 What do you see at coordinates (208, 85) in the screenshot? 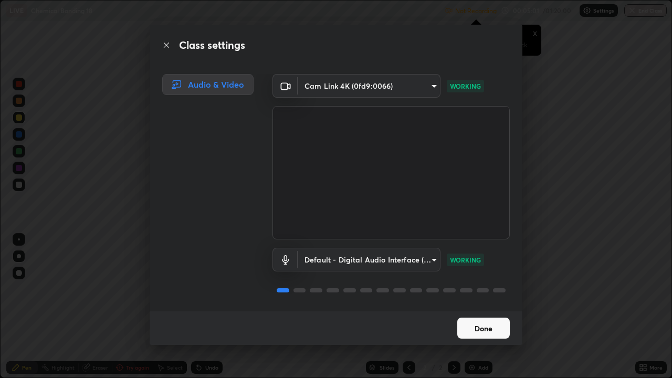
I see `div: Audio & Video` at bounding box center [208, 85].